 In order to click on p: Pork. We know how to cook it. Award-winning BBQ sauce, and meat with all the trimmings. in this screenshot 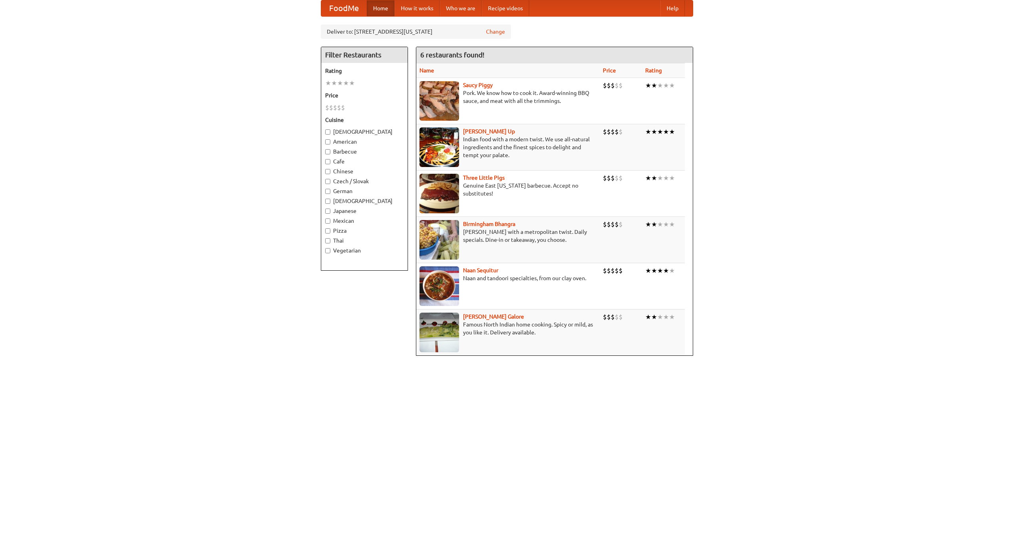, I will do `click(508, 97)`.